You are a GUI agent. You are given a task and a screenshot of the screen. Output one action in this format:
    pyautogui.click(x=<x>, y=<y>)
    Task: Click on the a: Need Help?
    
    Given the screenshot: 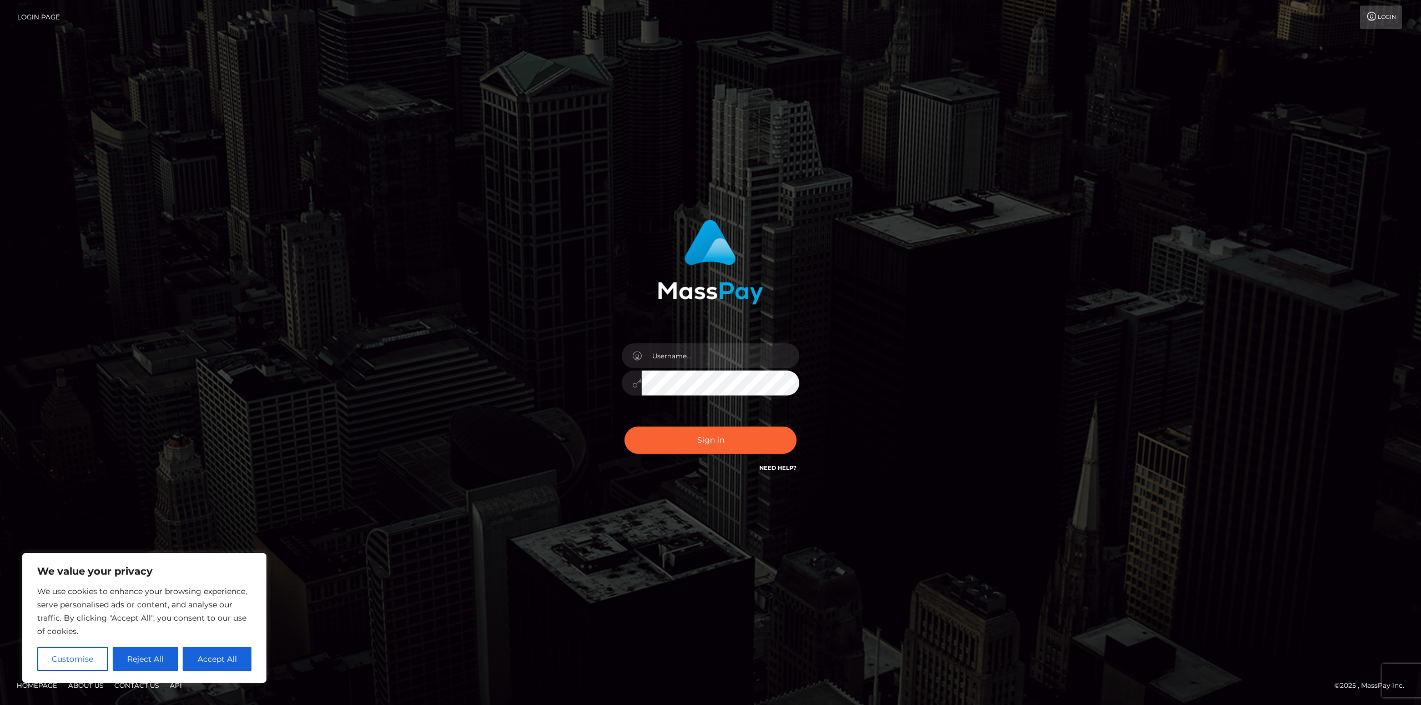 What is the action you would take?
    pyautogui.click(x=778, y=468)
    